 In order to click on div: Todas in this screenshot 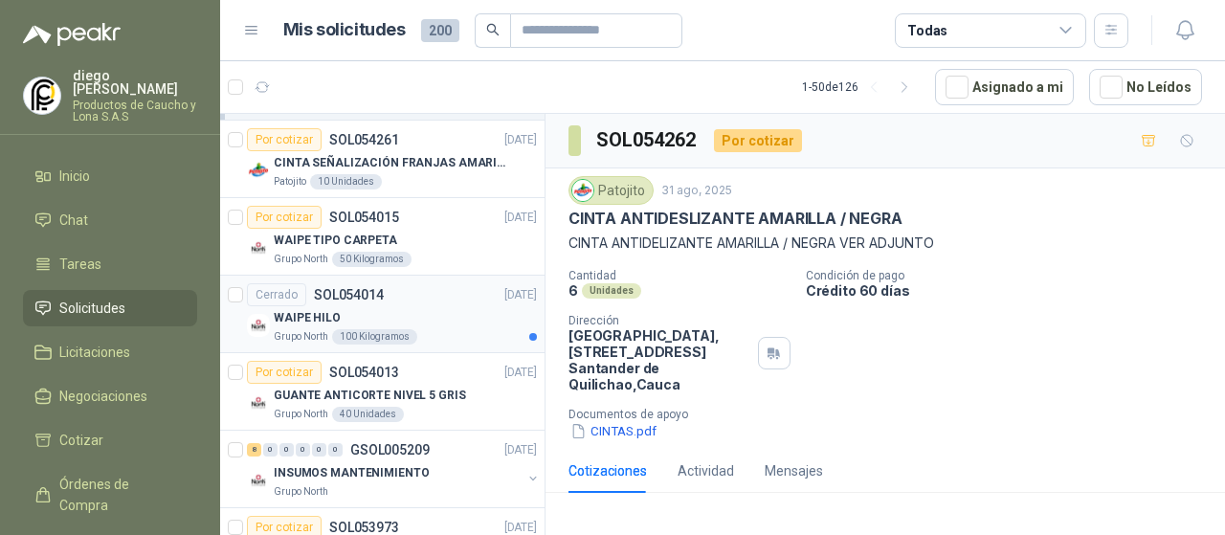, I will do `click(928, 31)`.